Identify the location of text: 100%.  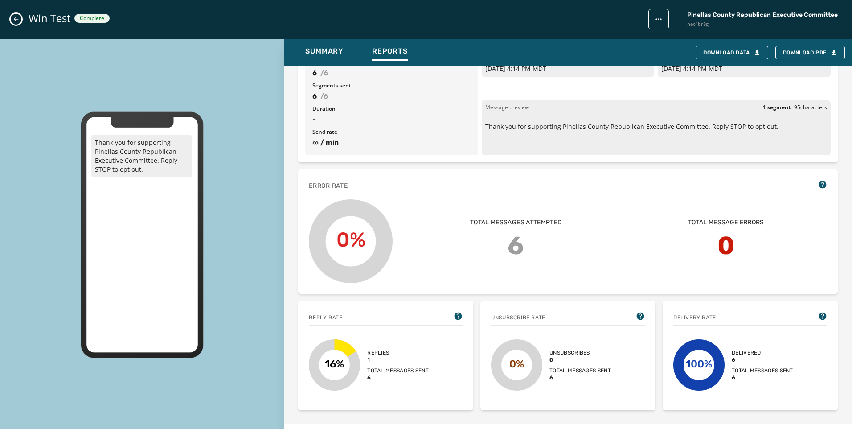
(699, 364).